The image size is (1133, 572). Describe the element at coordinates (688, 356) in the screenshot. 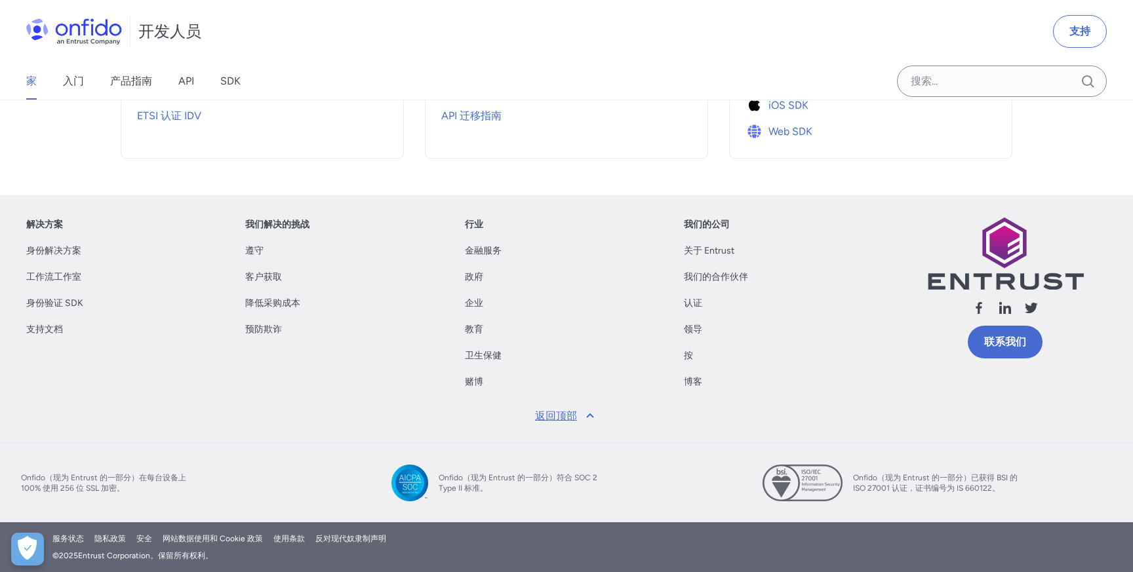

I see `a: 按` at that location.